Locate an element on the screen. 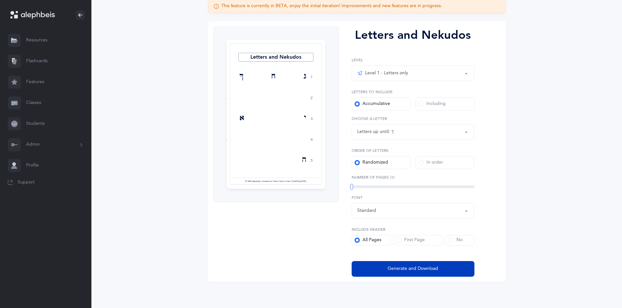 Image resolution: width=622 pixels, height=308 pixels. button: Generate and Download is located at coordinates (413, 269).